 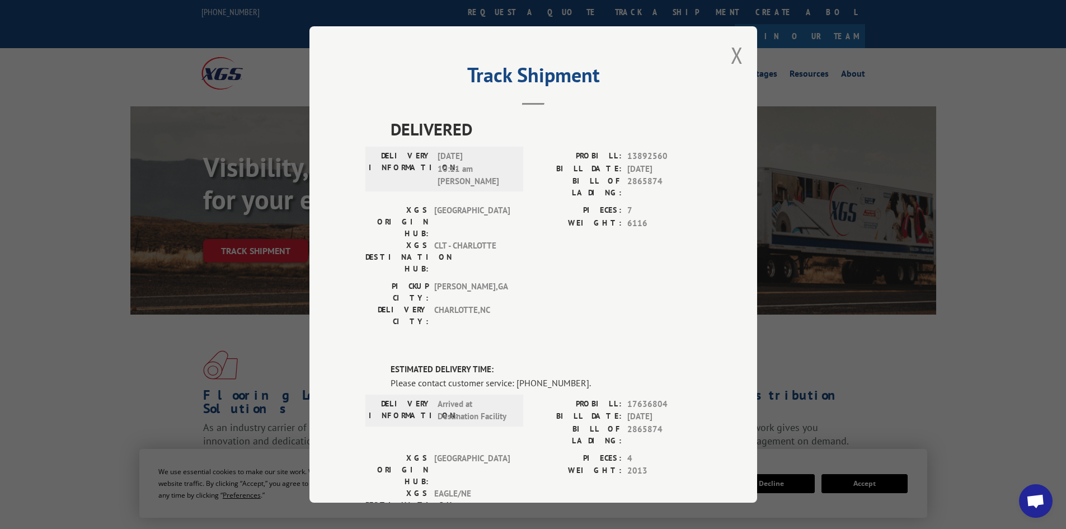 I want to click on div: Open chat, so click(x=1036, y=501).